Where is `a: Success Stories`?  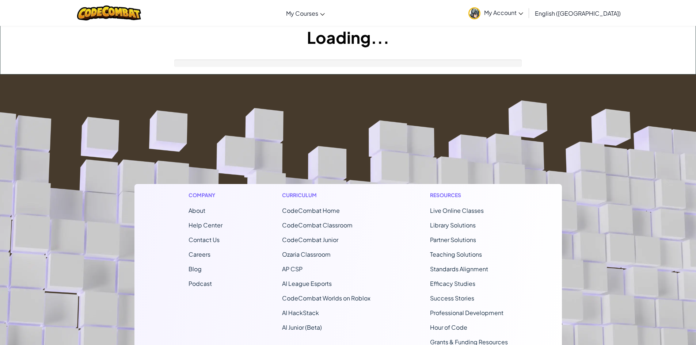 a: Success Stories is located at coordinates (452, 298).